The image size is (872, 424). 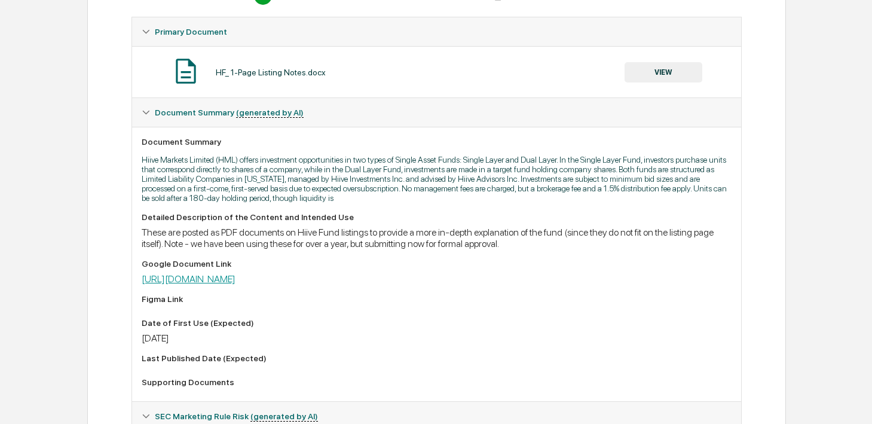 What do you see at coordinates (191, 32) in the screenshot?
I see `span: Primary Document` at bounding box center [191, 32].